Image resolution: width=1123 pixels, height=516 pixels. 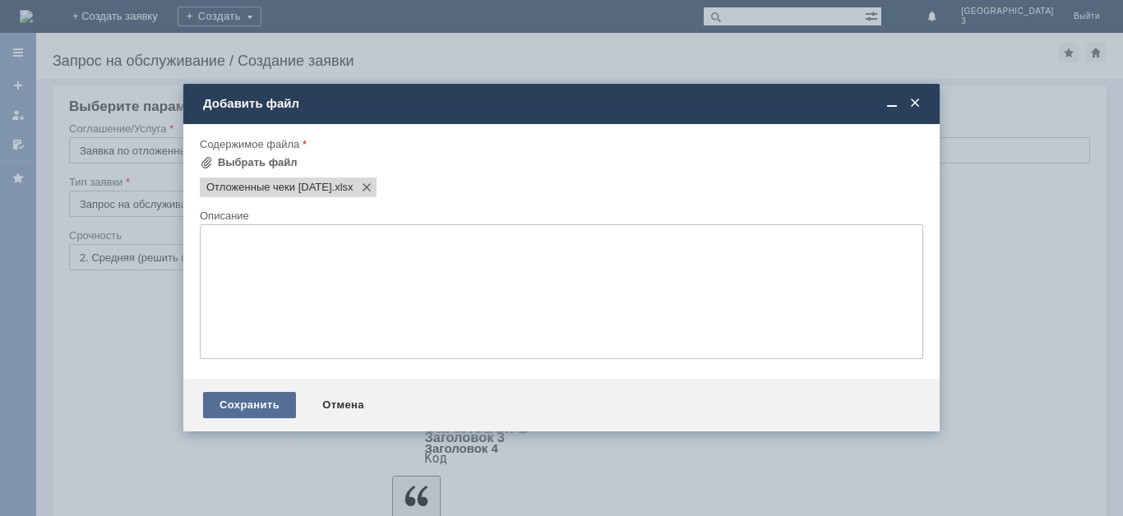 I want to click on div: Описание, so click(x=560, y=215).